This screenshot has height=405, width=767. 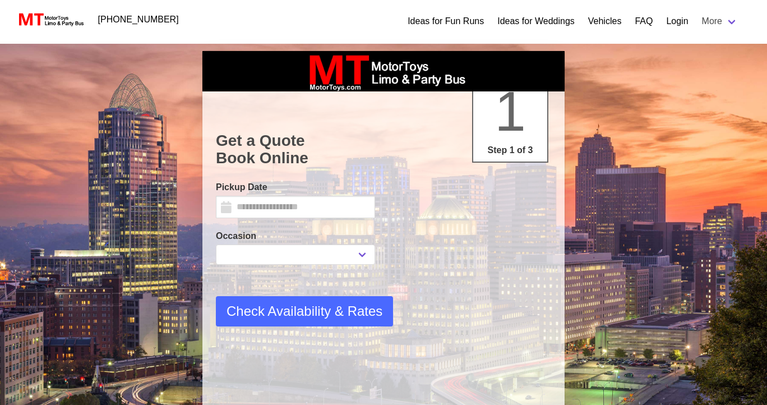 I want to click on label: Occasion, so click(x=296, y=236).